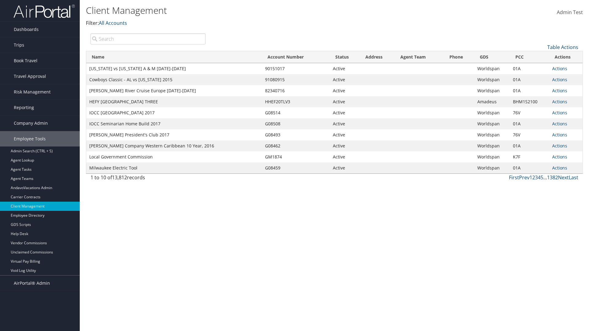 This screenshot has height=331, width=589. What do you see at coordinates (296, 57) in the screenshot?
I see `th: Account Number: activate to sort column ascending` at bounding box center [296, 57].